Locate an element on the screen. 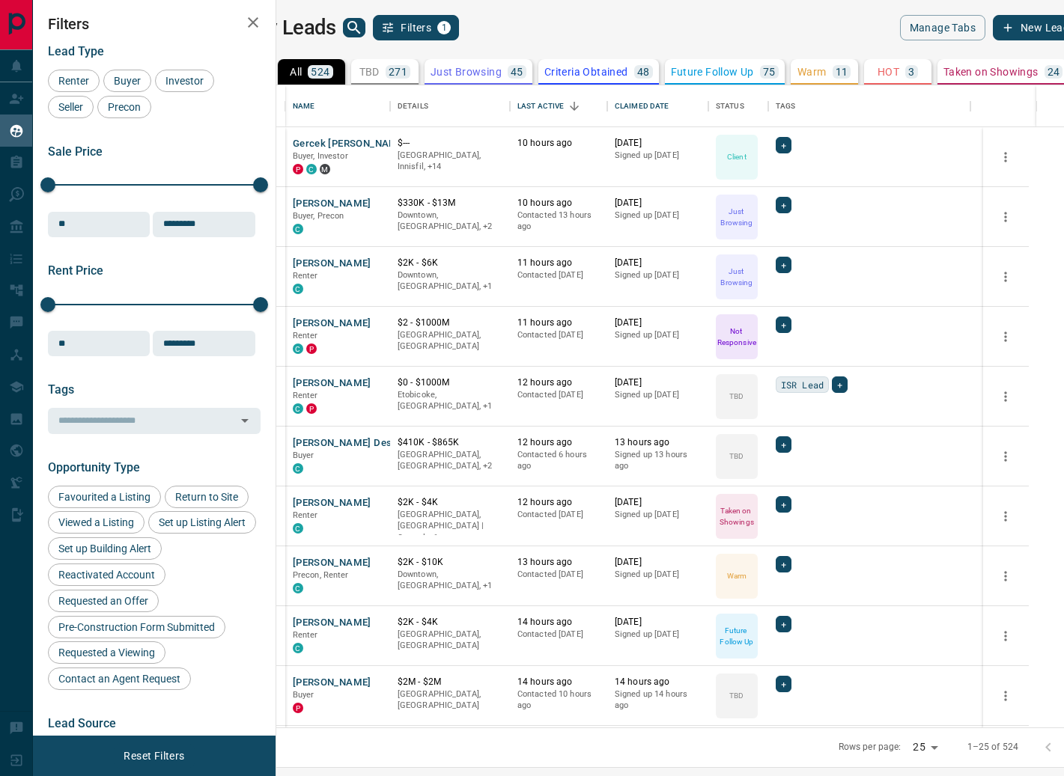 The height and width of the screenshot is (776, 1064). p: $2K - $6K is located at coordinates (450, 263).